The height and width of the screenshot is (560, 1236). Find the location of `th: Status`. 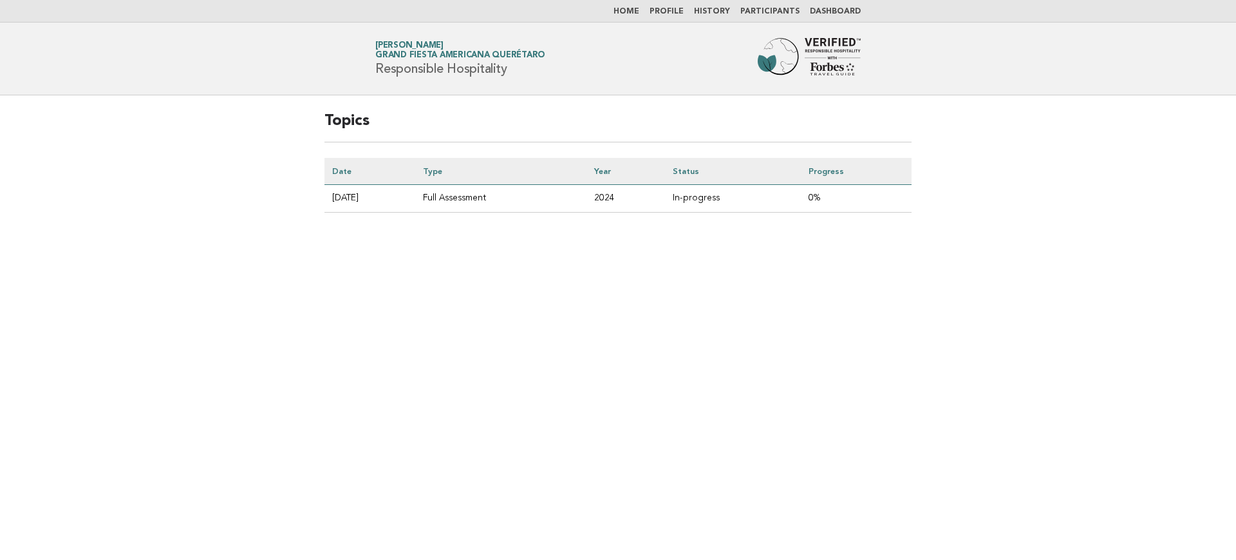

th: Status is located at coordinates (733, 171).